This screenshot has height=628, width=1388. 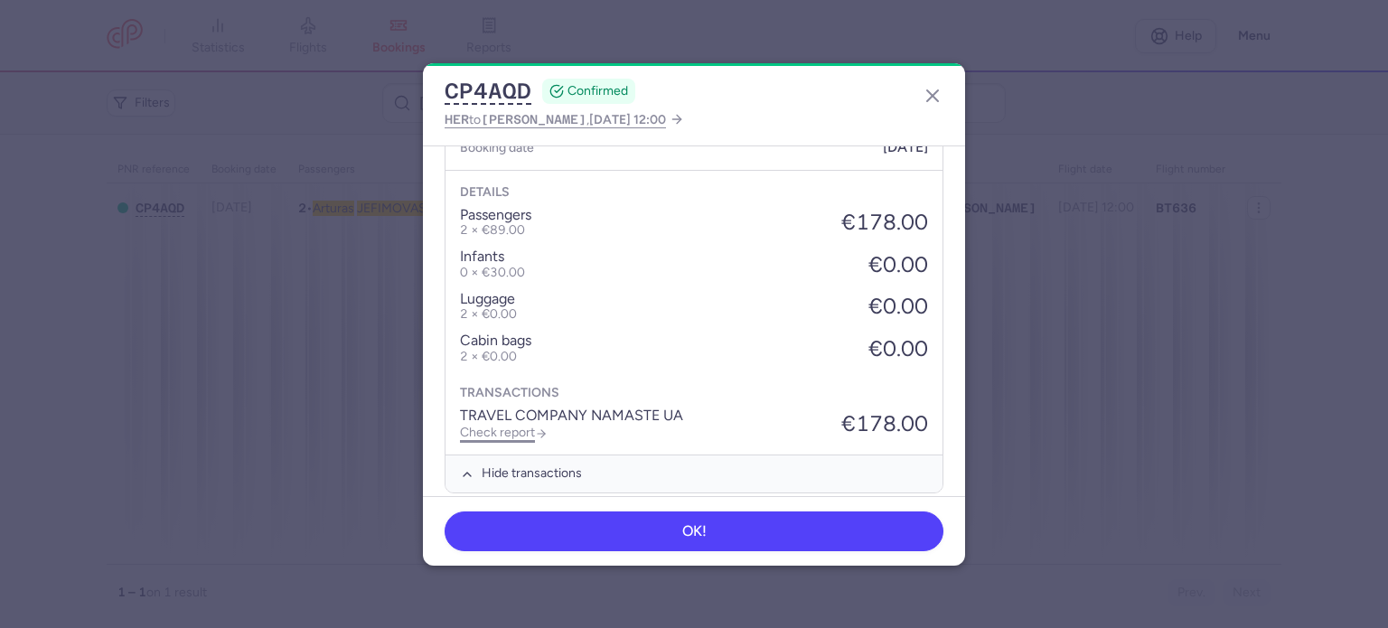 What do you see at coordinates (456, 119) in the screenshot?
I see `span: HER` at bounding box center [456, 119].